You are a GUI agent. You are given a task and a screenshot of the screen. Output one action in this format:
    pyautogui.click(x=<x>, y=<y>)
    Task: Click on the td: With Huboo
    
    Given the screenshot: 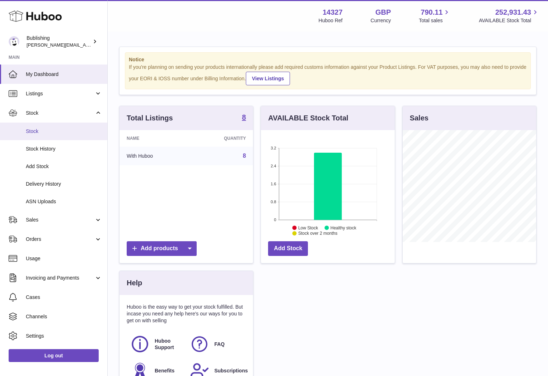 What is the action you would take?
    pyautogui.click(x=155, y=156)
    